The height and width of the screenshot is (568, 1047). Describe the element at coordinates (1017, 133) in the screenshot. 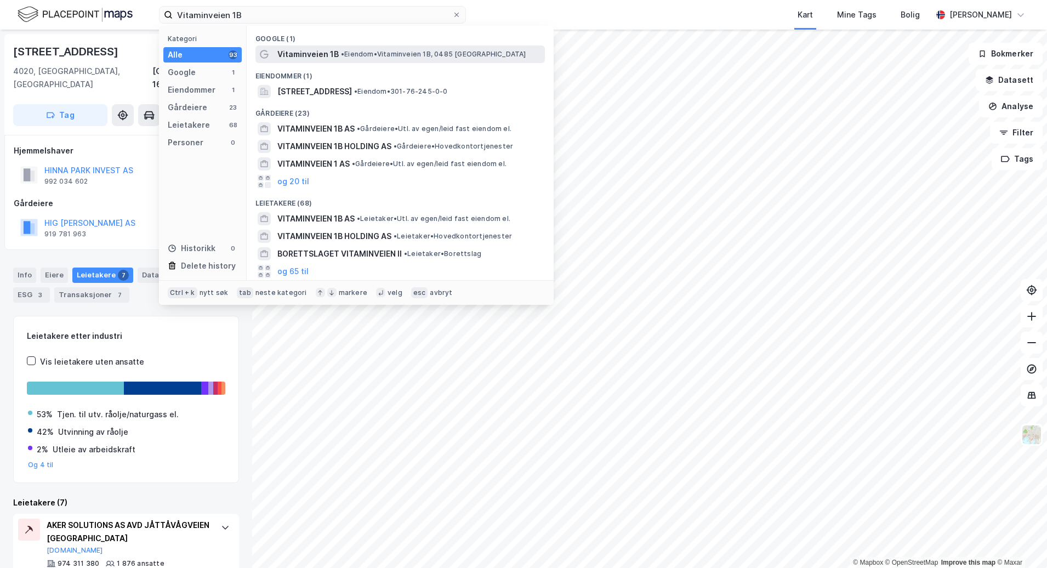

I see `button: Filter` at that location.